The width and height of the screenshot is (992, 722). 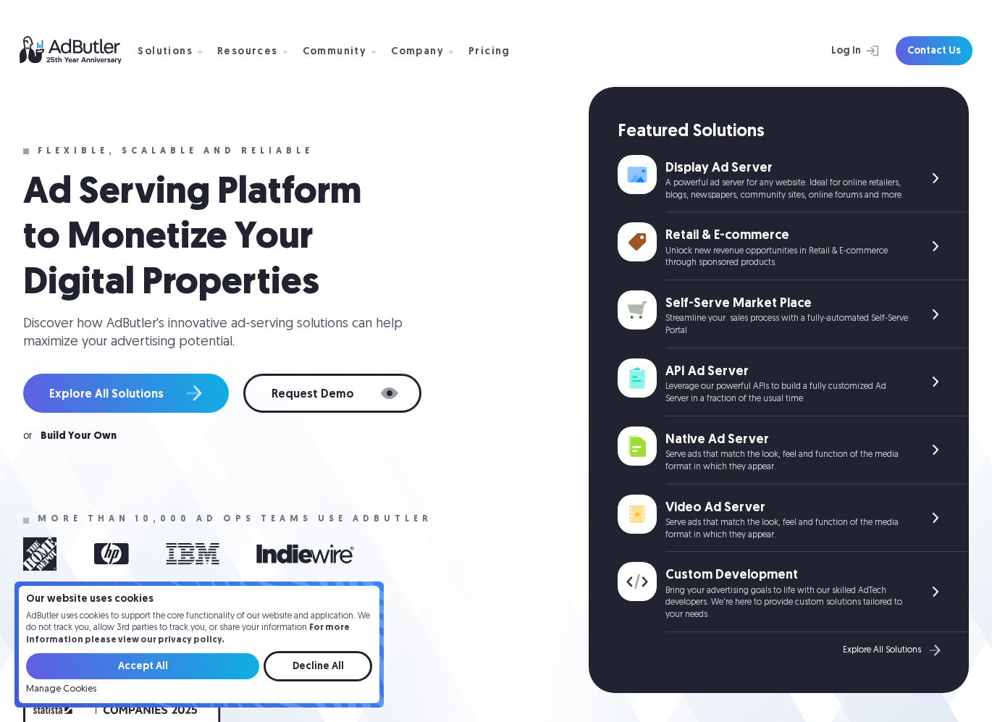 I want to click on div: Self-Serve Market Place, so click(x=786, y=303).